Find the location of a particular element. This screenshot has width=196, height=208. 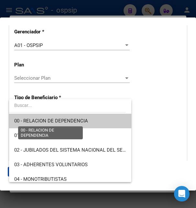

input: dropdown search is located at coordinates (67, 105).